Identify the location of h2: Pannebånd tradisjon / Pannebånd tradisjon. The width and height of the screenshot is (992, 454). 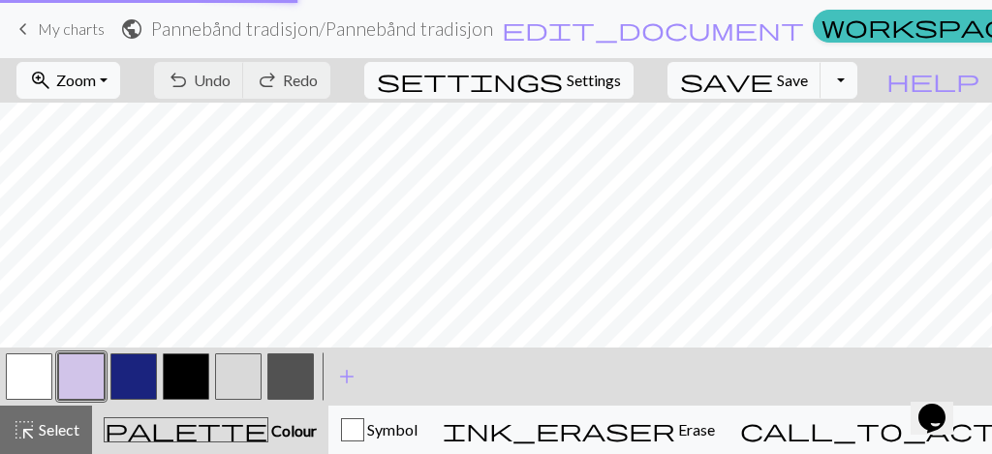
(322, 28).